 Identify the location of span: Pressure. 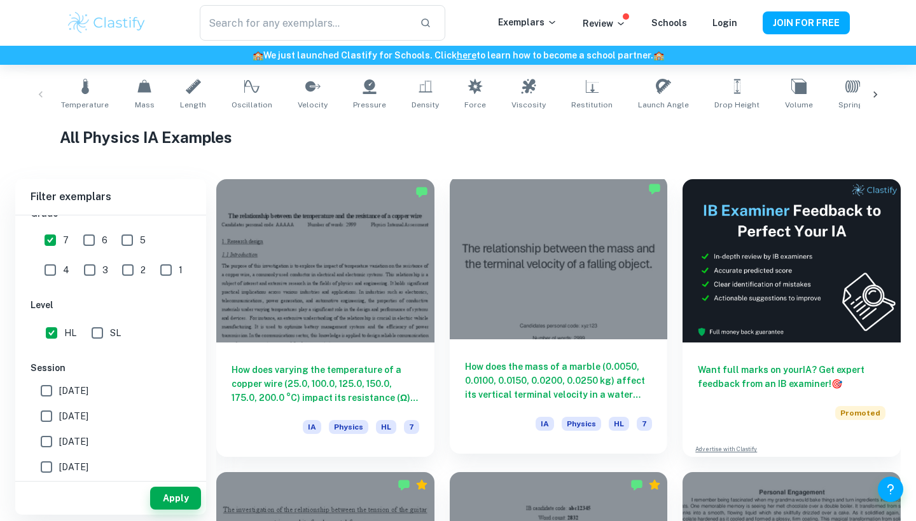
(369, 105).